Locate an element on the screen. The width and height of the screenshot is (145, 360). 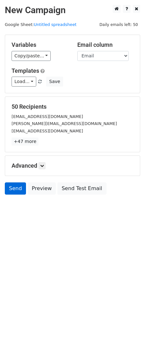
div: Chat Widget is located at coordinates (129, 344).